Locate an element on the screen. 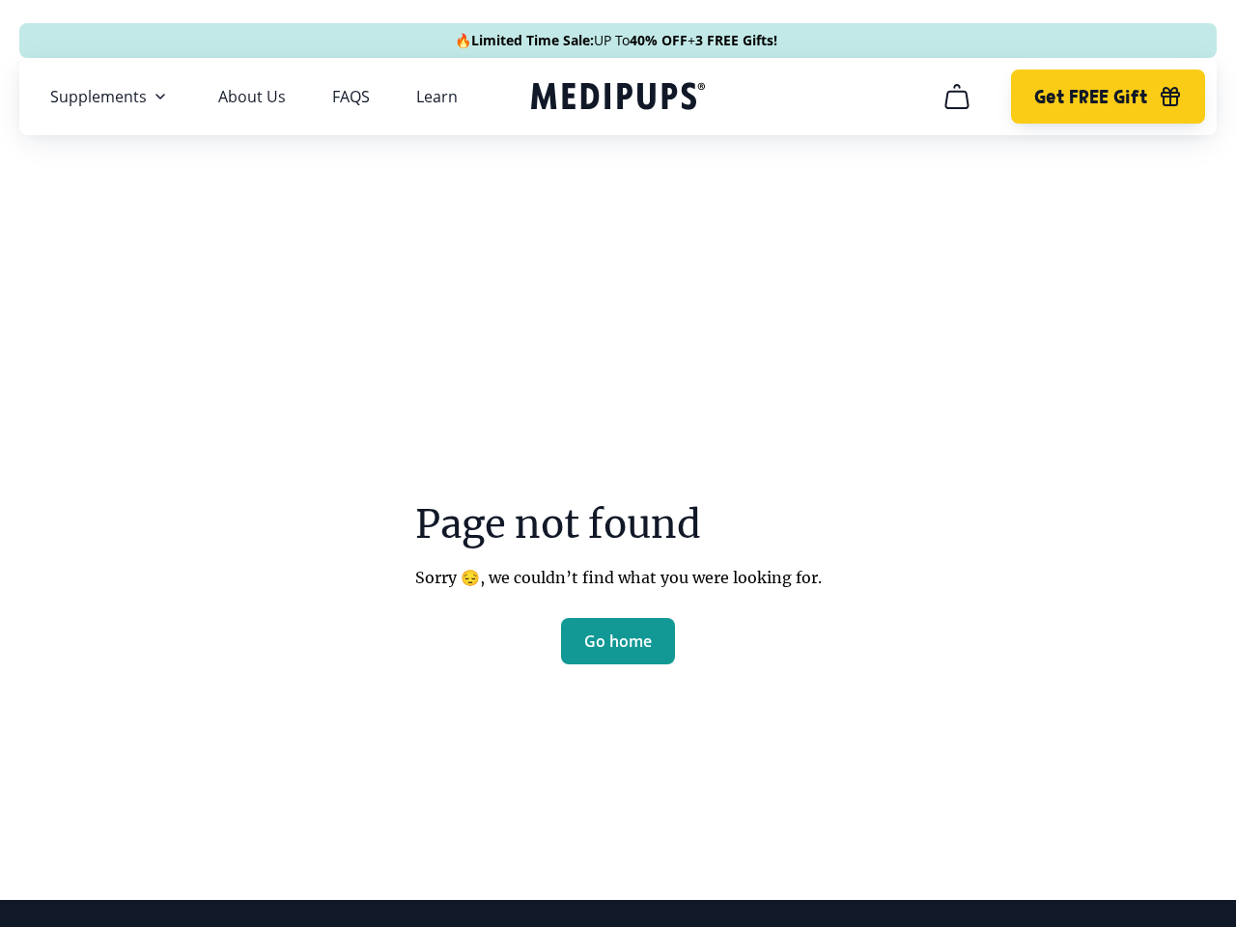  a: Learn is located at coordinates (436, 97).